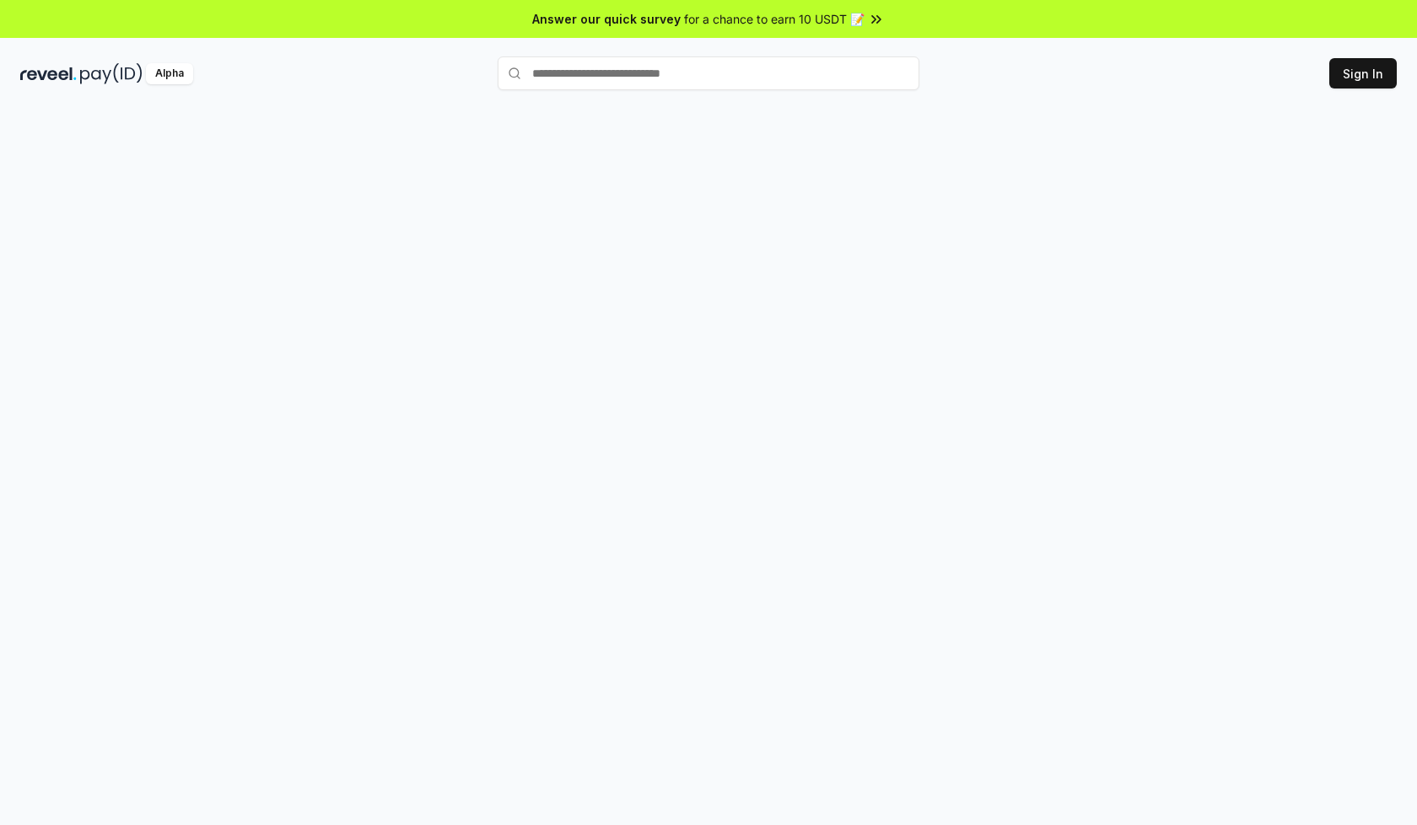 This screenshot has height=825, width=1417. What do you see at coordinates (774, 19) in the screenshot?
I see `span: for a chance to earn 10 USDT 📝` at bounding box center [774, 19].